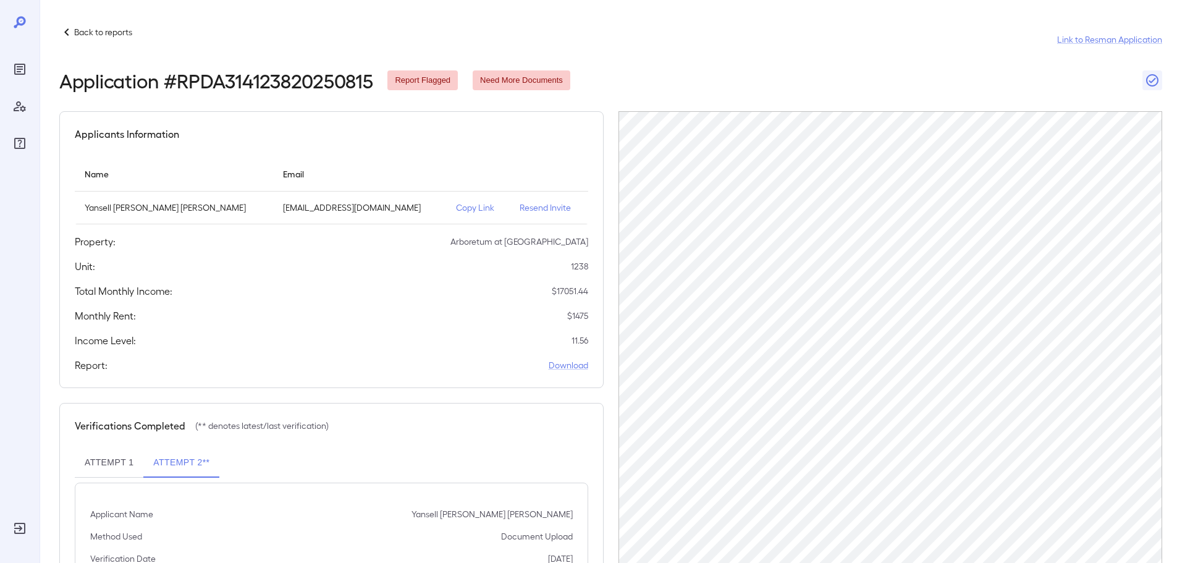 This screenshot has height=563, width=1177. What do you see at coordinates (20, 528) in the screenshot?
I see `div: Log Out` at bounding box center [20, 528].